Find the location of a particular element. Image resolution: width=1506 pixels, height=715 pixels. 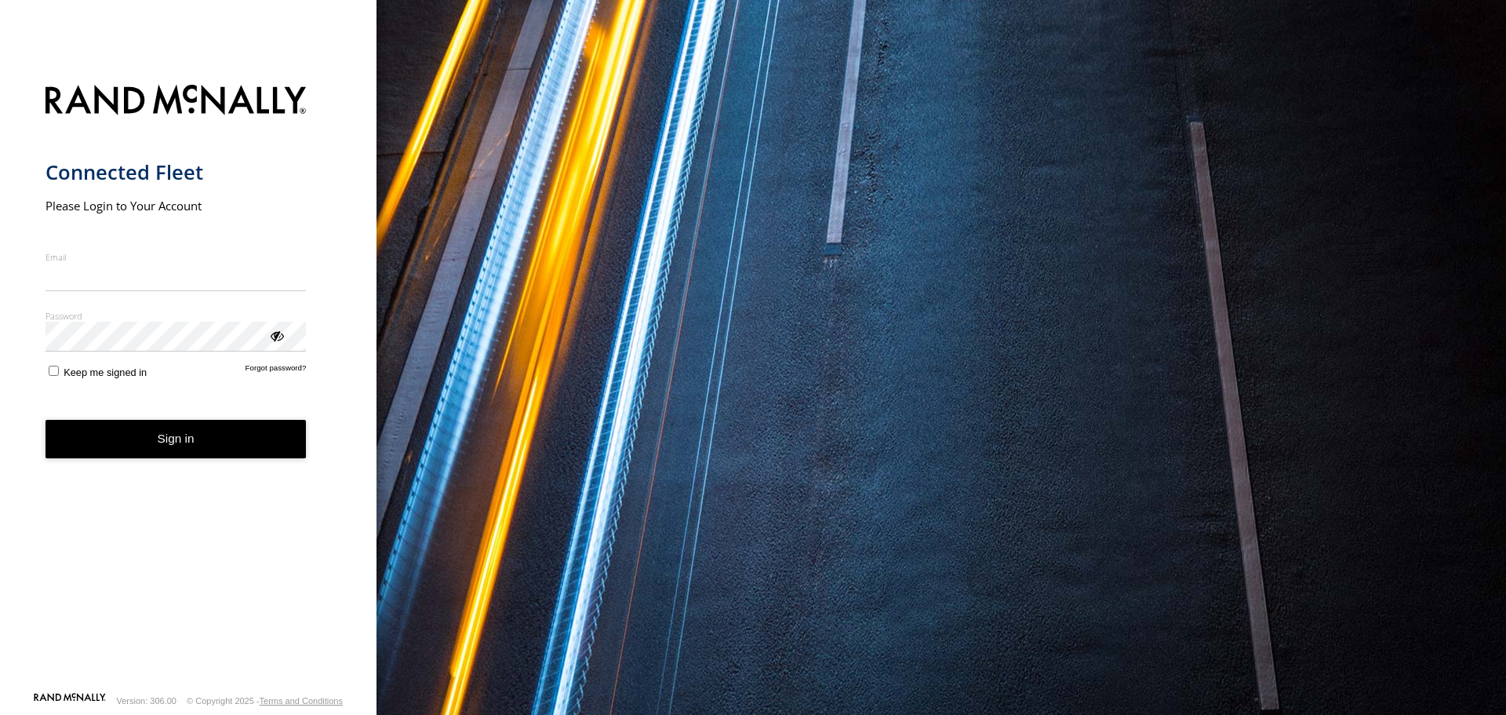

div: ViewPassword is located at coordinates (276, 335).